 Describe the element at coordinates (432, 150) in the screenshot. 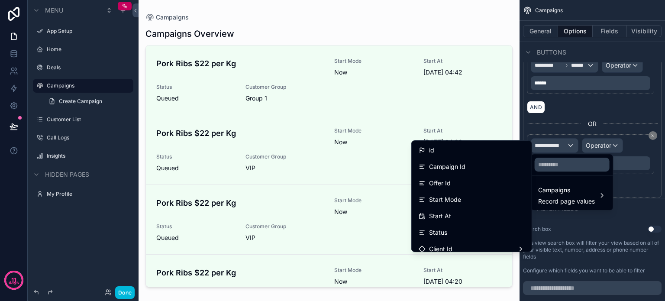

I see `span: id` at that location.